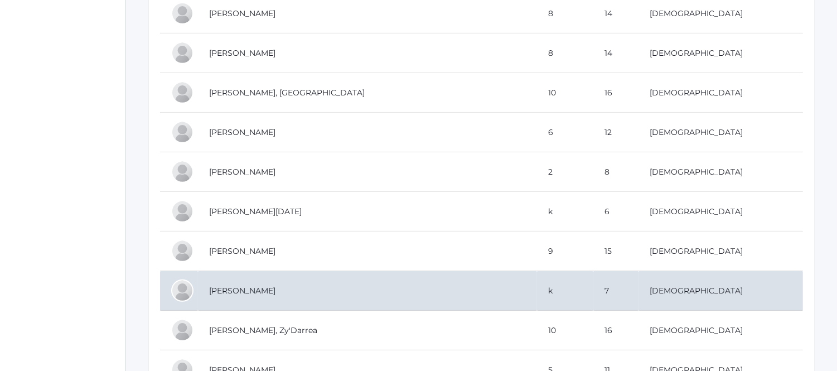  What do you see at coordinates (182, 290) in the screenshot?
I see `div: Evelyn Davis` at bounding box center [182, 290].